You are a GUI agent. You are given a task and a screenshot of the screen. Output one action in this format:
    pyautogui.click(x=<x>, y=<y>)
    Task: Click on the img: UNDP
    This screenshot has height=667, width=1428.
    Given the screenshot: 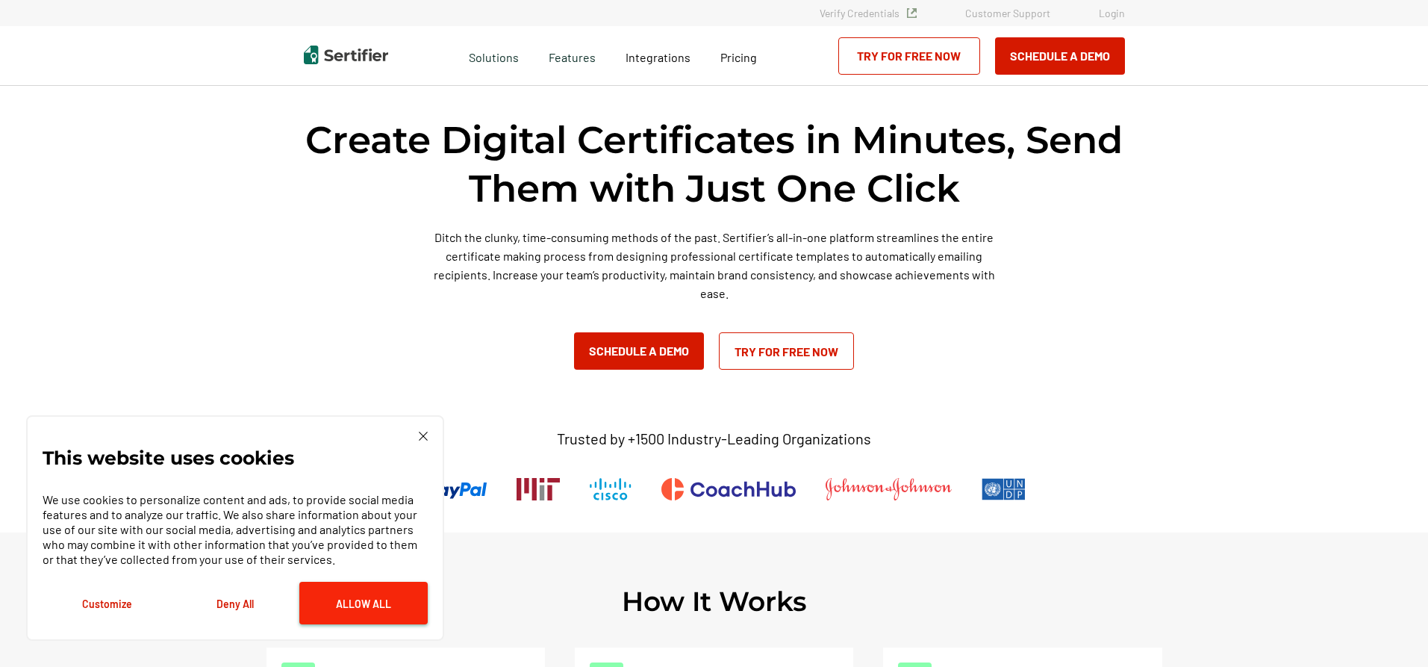 What is the action you would take?
    pyautogui.click(x=1003, y=489)
    